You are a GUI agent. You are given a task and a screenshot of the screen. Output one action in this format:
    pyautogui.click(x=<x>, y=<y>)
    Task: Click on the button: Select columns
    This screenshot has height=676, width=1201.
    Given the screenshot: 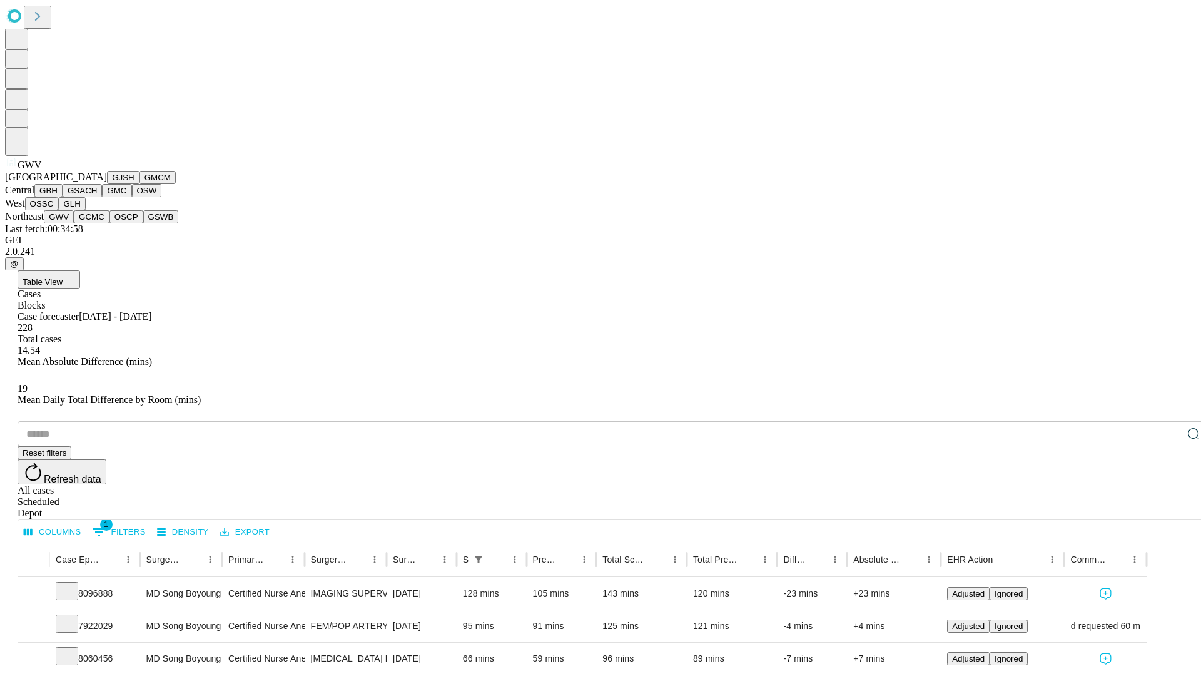 What is the action you would take?
    pyautogui.click(x=53, y=532)
    